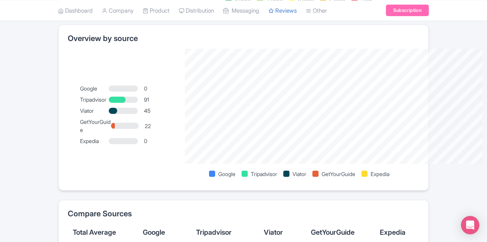 The width and height of the screenshot is (487, 242). What do you see at coordinates (407, 10) in the screenshot?
I see `a: Subscription` at bounding box center [407, 10].